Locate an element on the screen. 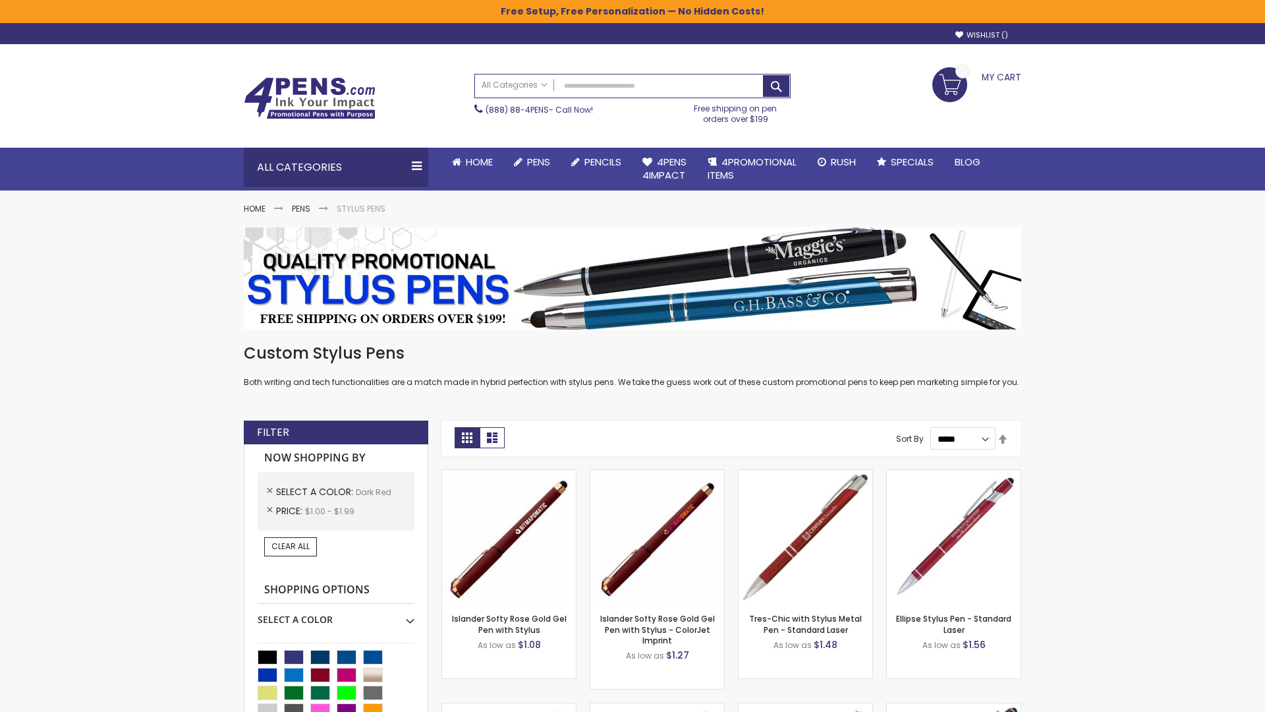 This screenshot has width=1265, height=712. div: Both writing and tech functionalities are a match made in hybrid perfection with stylus pens. We ... is located at coordinates (632, 365).